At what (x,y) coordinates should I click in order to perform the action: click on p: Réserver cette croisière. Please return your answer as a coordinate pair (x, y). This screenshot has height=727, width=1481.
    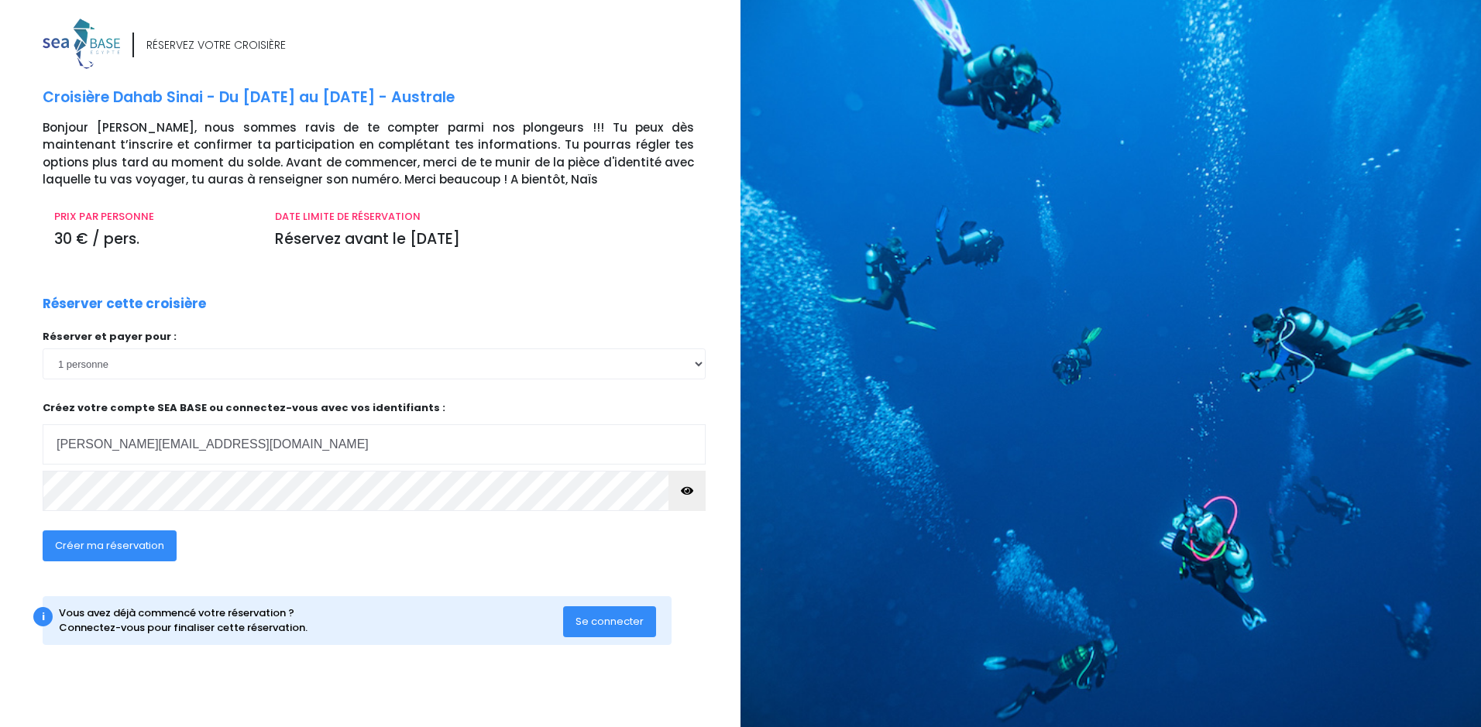
    Looking at the image, I should click on (124, 304).